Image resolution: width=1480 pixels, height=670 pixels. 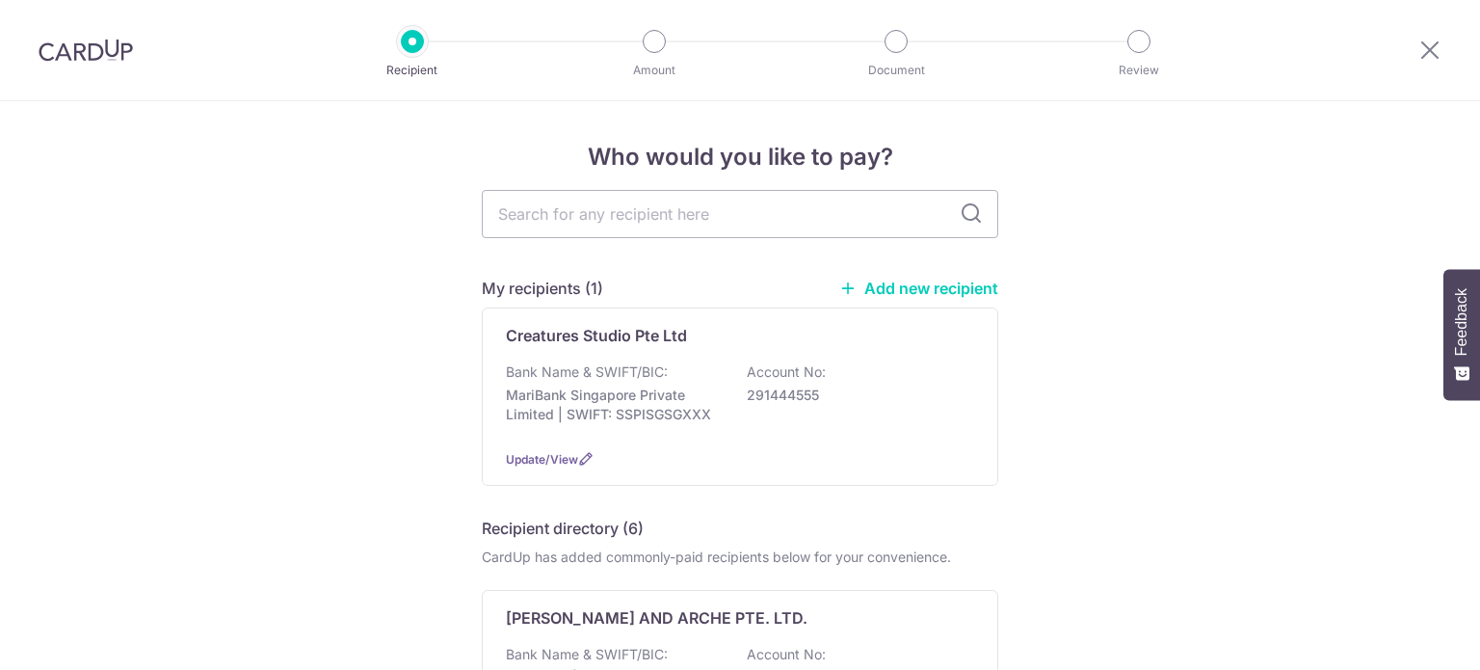 I want to click on h4: Who would you like to pay?, so click(x=740, y=157).